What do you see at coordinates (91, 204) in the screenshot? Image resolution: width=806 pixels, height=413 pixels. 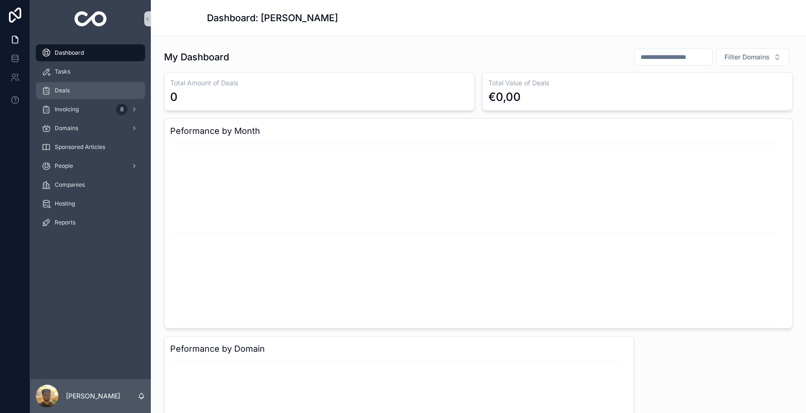 I see `a: Hosting` at bounding box center [91, 204].